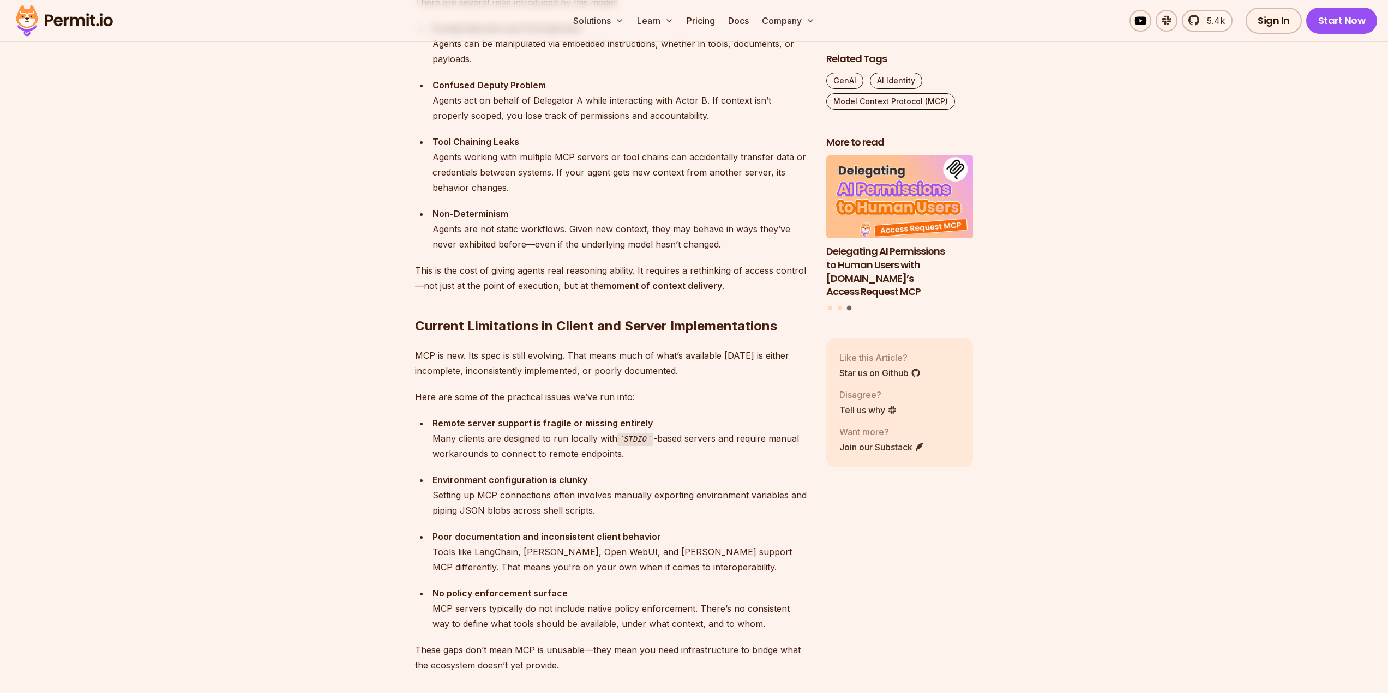  Describe the element at coordinates (476, 142) in the screenshot. I see `strong: Tool Chaining Leaks` at that location.